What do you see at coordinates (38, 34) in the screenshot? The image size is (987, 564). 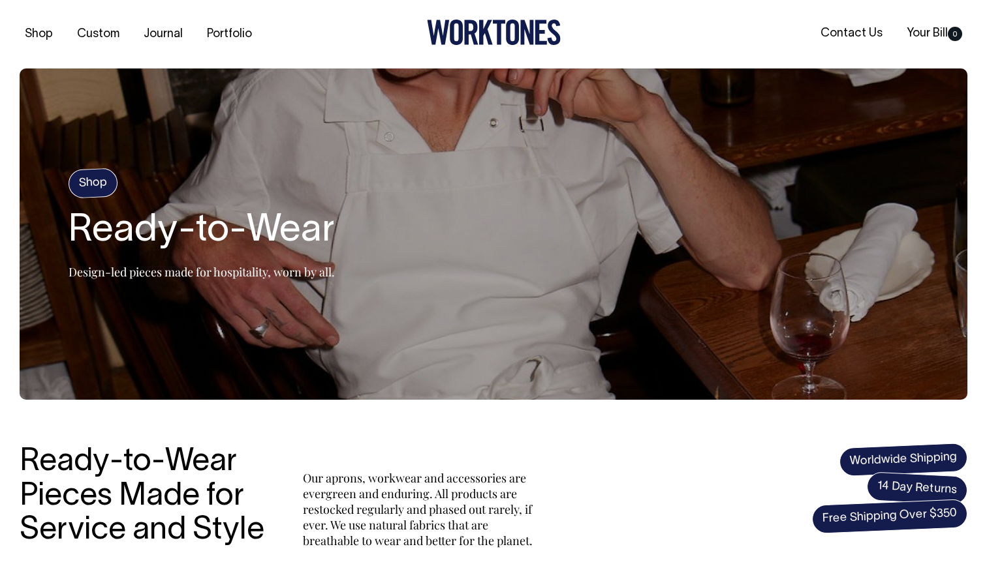 I see `a: Shop` at bounding box center [38, 34].